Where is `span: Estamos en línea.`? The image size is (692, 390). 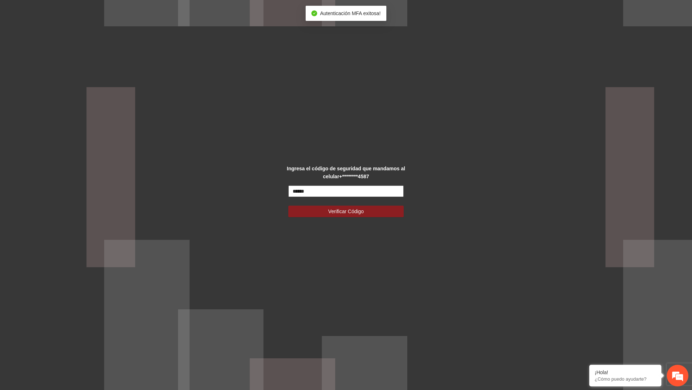
span: Estamos en línea. is located at coordinates (71, 133).